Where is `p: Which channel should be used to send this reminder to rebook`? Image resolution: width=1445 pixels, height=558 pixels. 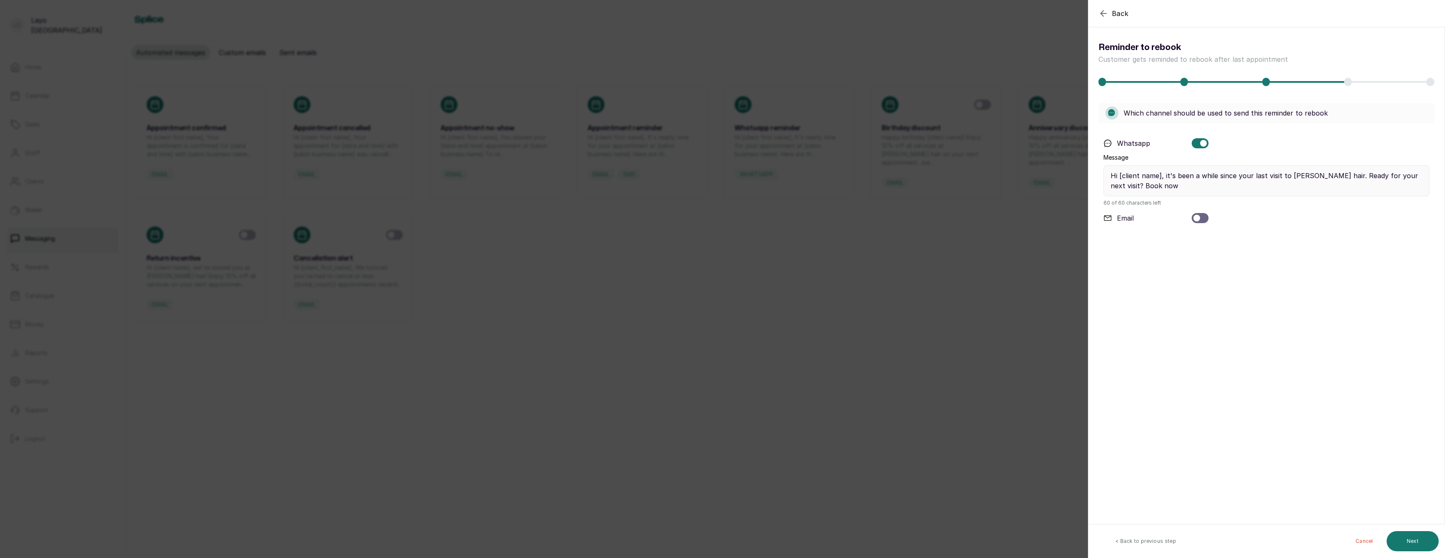 p: Which channel should be used to send this reminder to rebook is located at coordinates (1226, 113).